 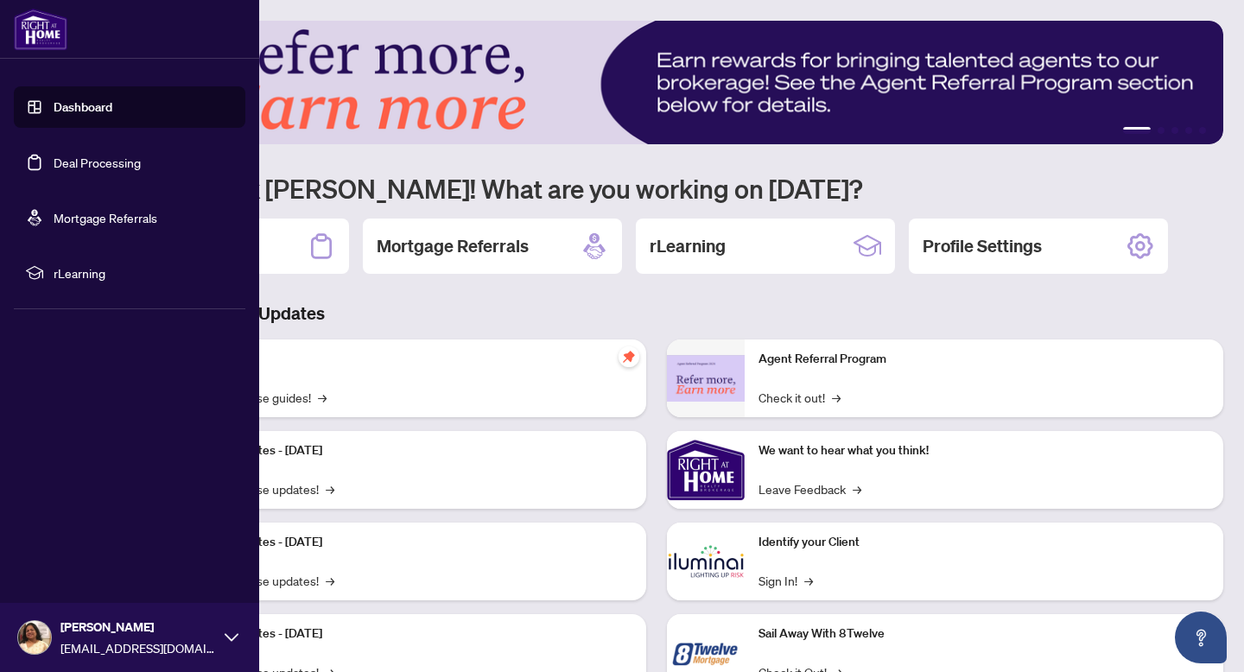 What do you see at coordinates (407, 359) in the screenshot?
I see `p: Self-Help` at bounding box center [407, 359].